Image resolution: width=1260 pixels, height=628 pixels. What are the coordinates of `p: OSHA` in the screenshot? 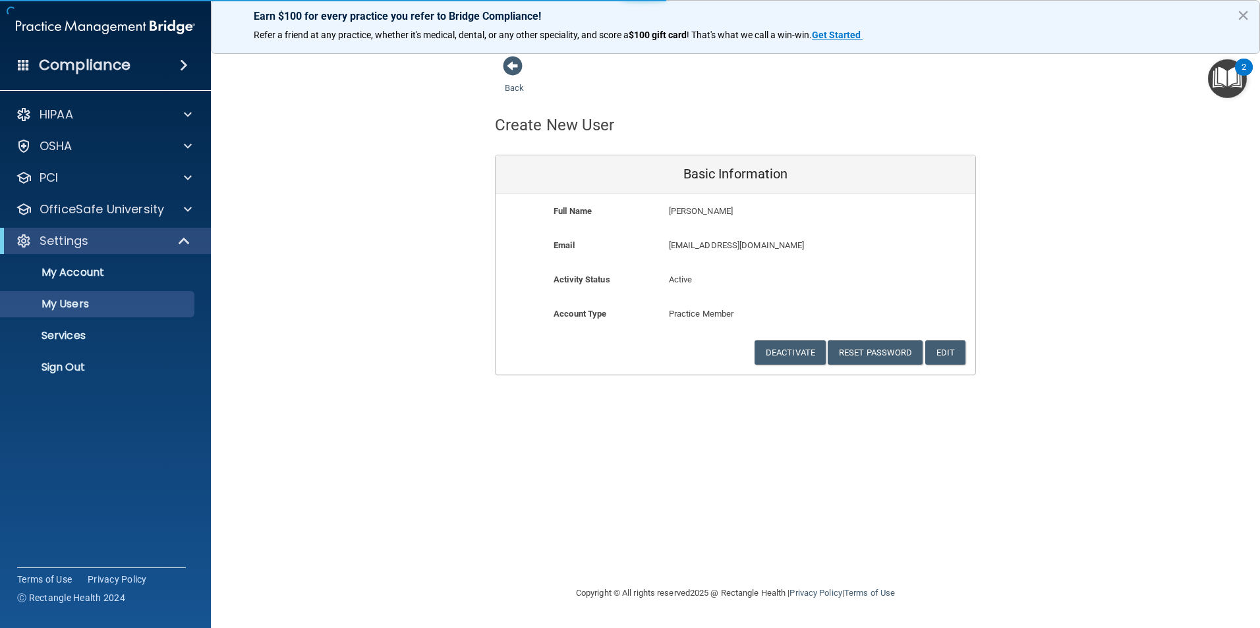 It's located at (56, 146).